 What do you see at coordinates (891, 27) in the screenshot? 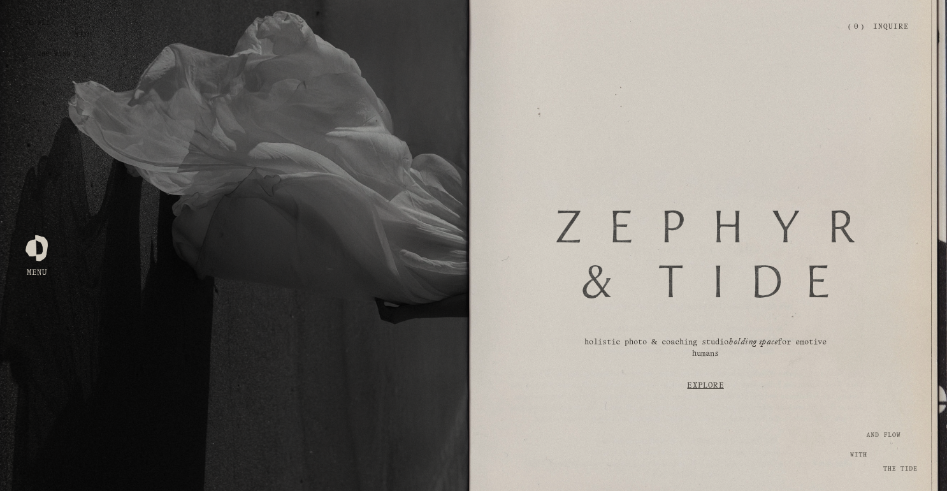
I see `a: Inquire` at bounding box center [891, 27].